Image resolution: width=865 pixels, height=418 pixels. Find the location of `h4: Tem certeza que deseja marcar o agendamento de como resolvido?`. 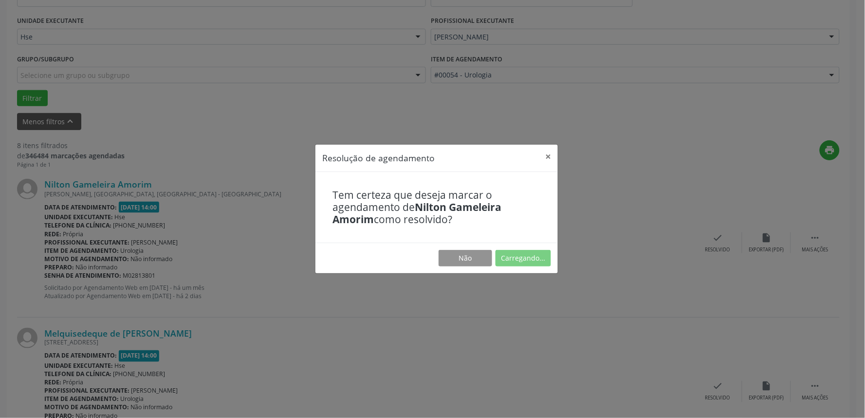

h4: Tem certeza que deseja marcar o agendamento de como resolvido? is located at coordinates (437, 207).